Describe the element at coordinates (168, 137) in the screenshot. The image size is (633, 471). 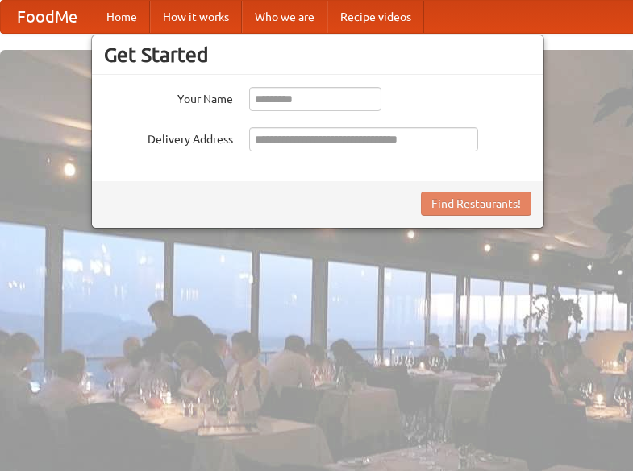
I see `label: Delivery Address` at that location.